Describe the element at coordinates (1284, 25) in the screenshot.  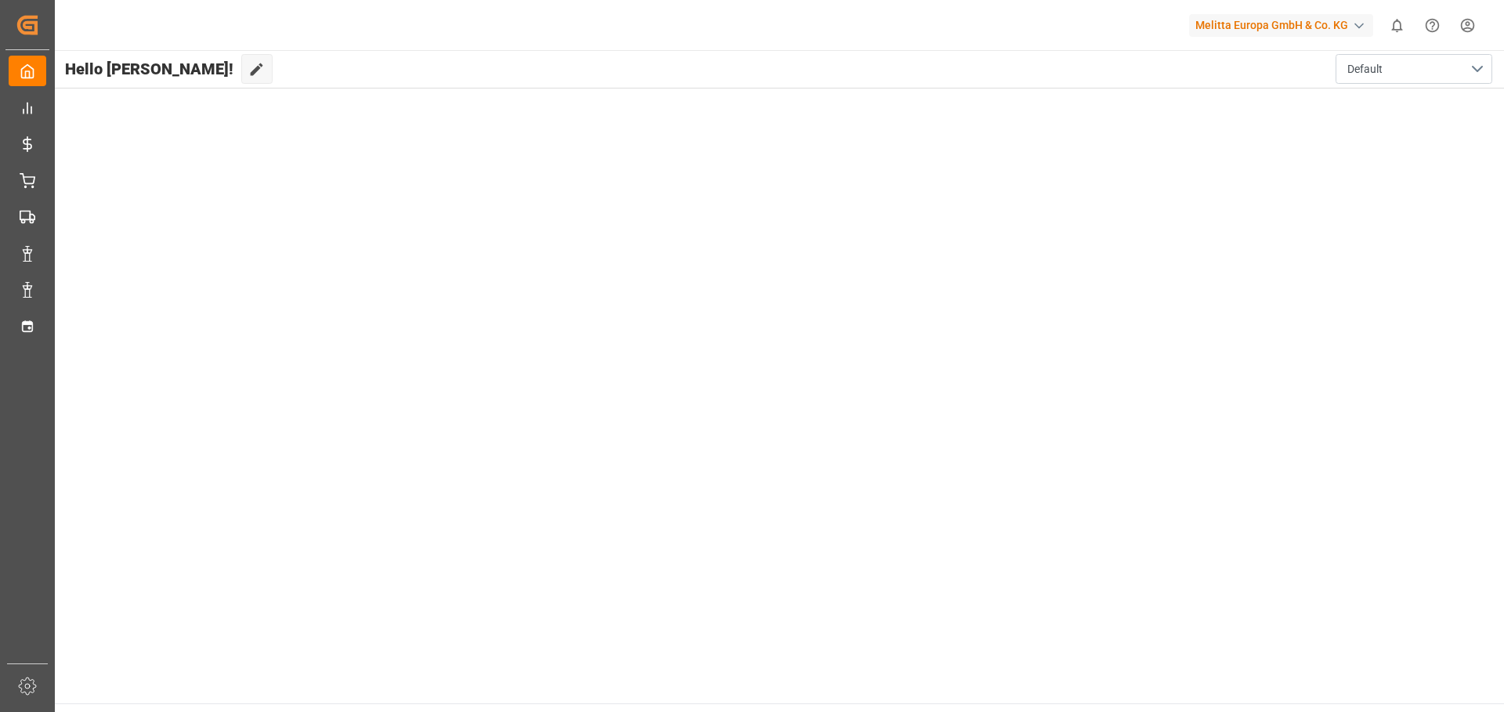
I see `button: Melitta Europa GmbH & Co. KG` at that location.